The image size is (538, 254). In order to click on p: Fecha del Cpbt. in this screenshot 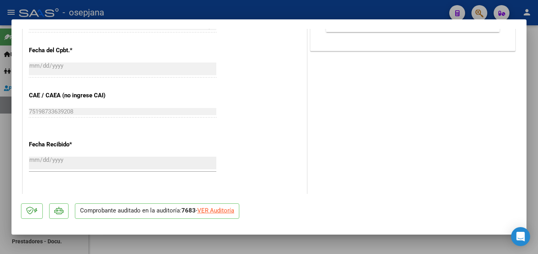, I will do `click(70, 50)`.